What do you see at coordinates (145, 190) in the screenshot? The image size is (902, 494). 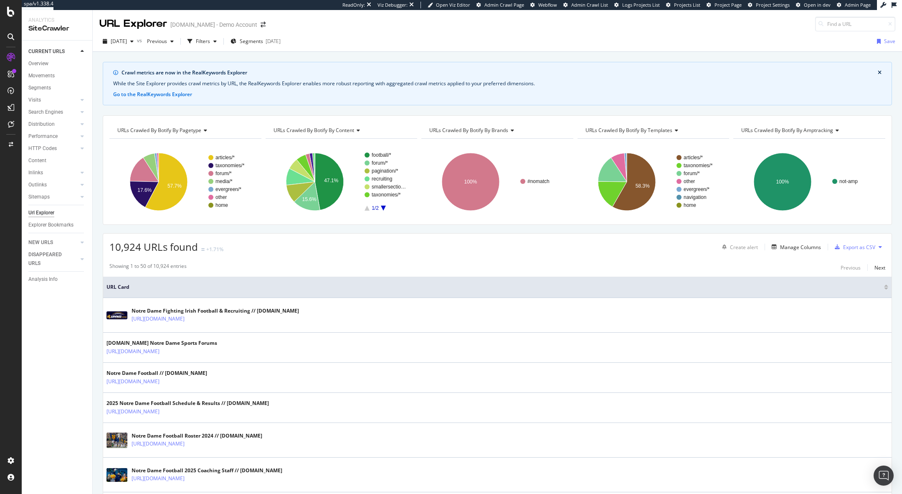 I see `text: 17.6%` at bounding box center [145, 190].